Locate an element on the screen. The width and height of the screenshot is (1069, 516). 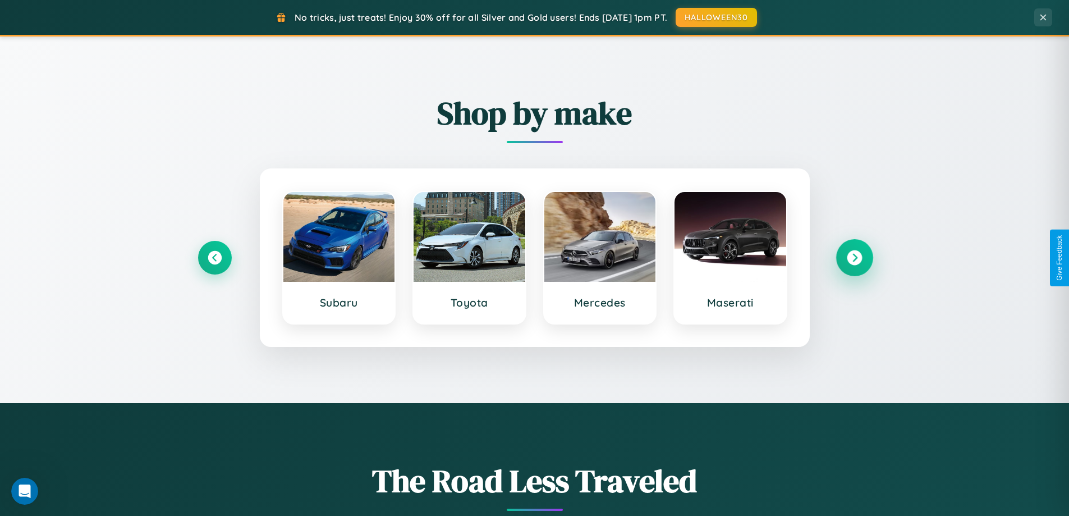
h1: The Road Less Traveled is located at coordinates (535, 481).